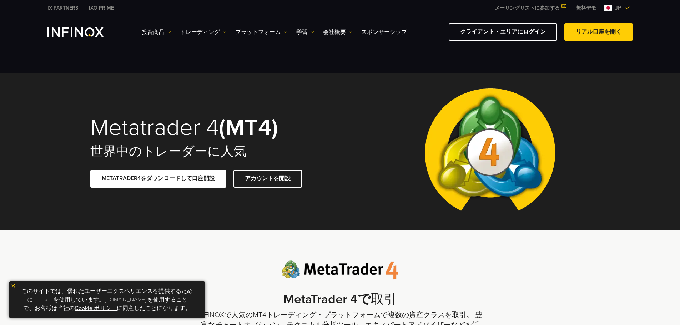 The image size is (680, 325). What do you see at coordinates (261, 32) in the screenshot?
I see `a: プラットフォーム` at bounding box center [261, 32].